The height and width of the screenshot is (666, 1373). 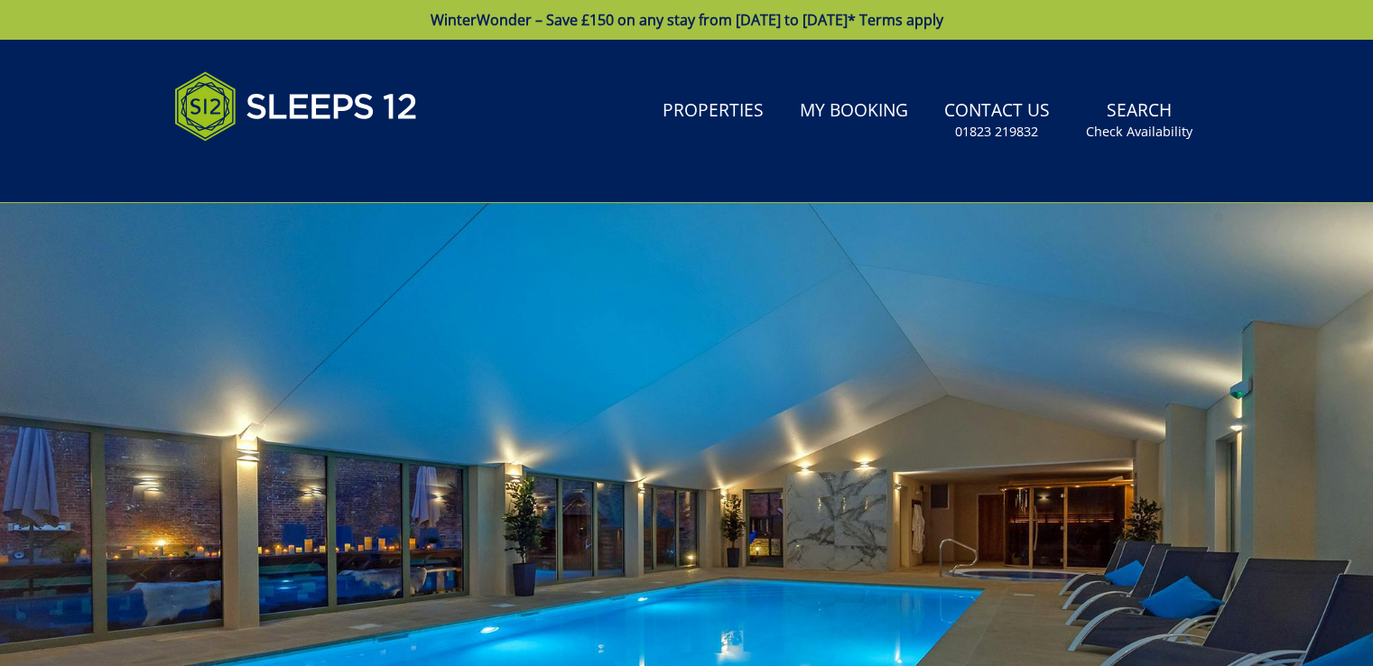 I want to click on a: Properties, so click(x=713, y=111).